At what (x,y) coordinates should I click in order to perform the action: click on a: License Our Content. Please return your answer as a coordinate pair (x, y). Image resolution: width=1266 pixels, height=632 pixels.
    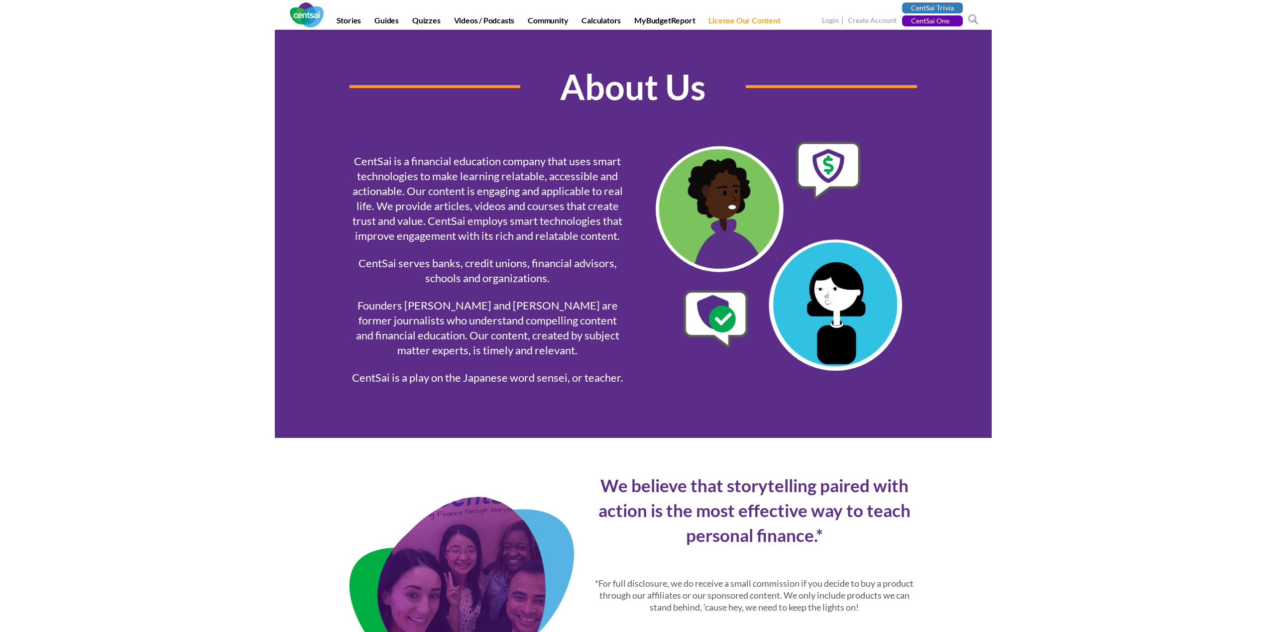
    Looking at the image, I should click on (744, 22).